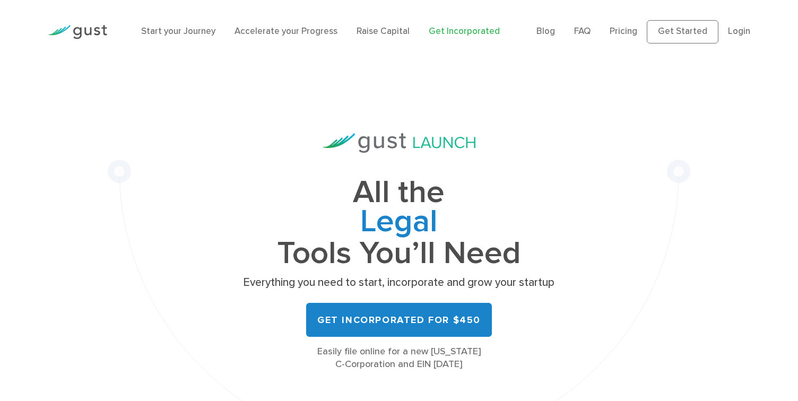 The height and width of the screenshot is (401, 798). What do you see at coordinates (739, 31) in the screenshot?
I see `a: Login` at bounding box center [739, 31].